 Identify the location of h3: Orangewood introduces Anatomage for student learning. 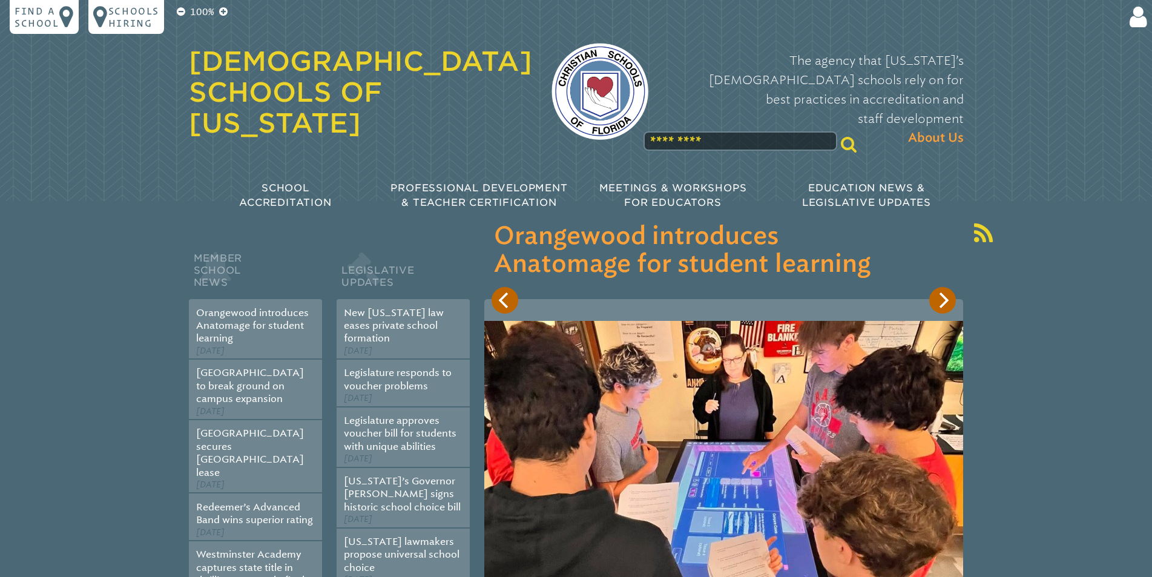
(724, 251).